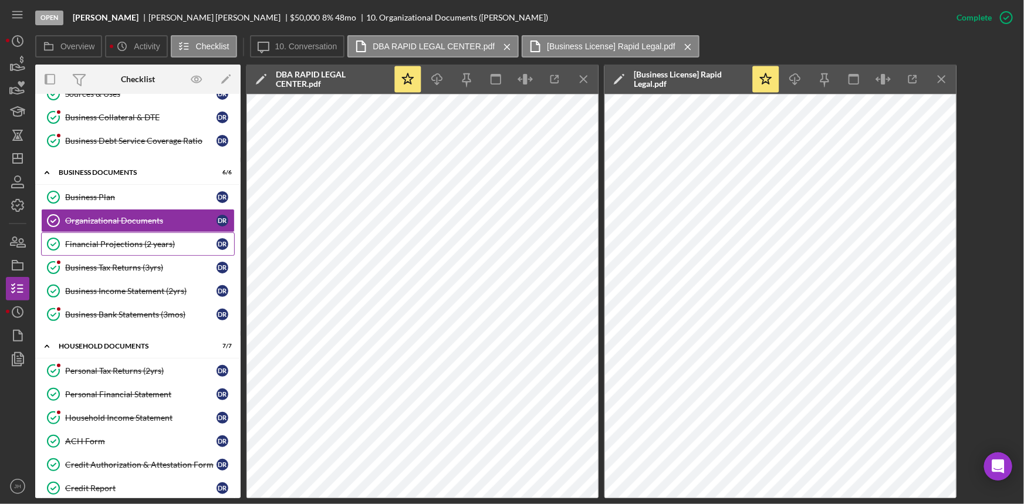 Image resolution: width=1024 pixels, height=504 pixels. Describe the element at coordinates (141, 371) in the screenshot. I see `div: Personal Tax Returns (2yrs)` at that location.